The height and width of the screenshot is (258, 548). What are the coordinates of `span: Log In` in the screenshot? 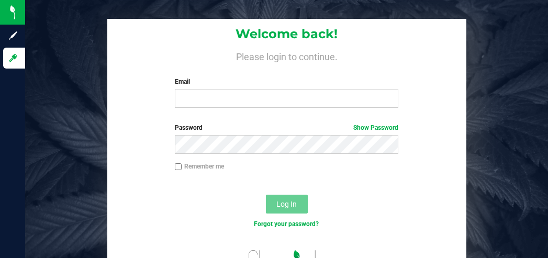 It's located at (286, 204).